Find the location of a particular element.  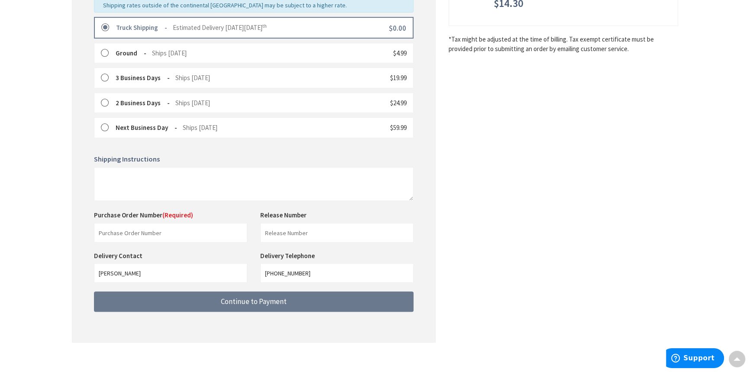

span: $19.99 is located at coordinates (399, 78).